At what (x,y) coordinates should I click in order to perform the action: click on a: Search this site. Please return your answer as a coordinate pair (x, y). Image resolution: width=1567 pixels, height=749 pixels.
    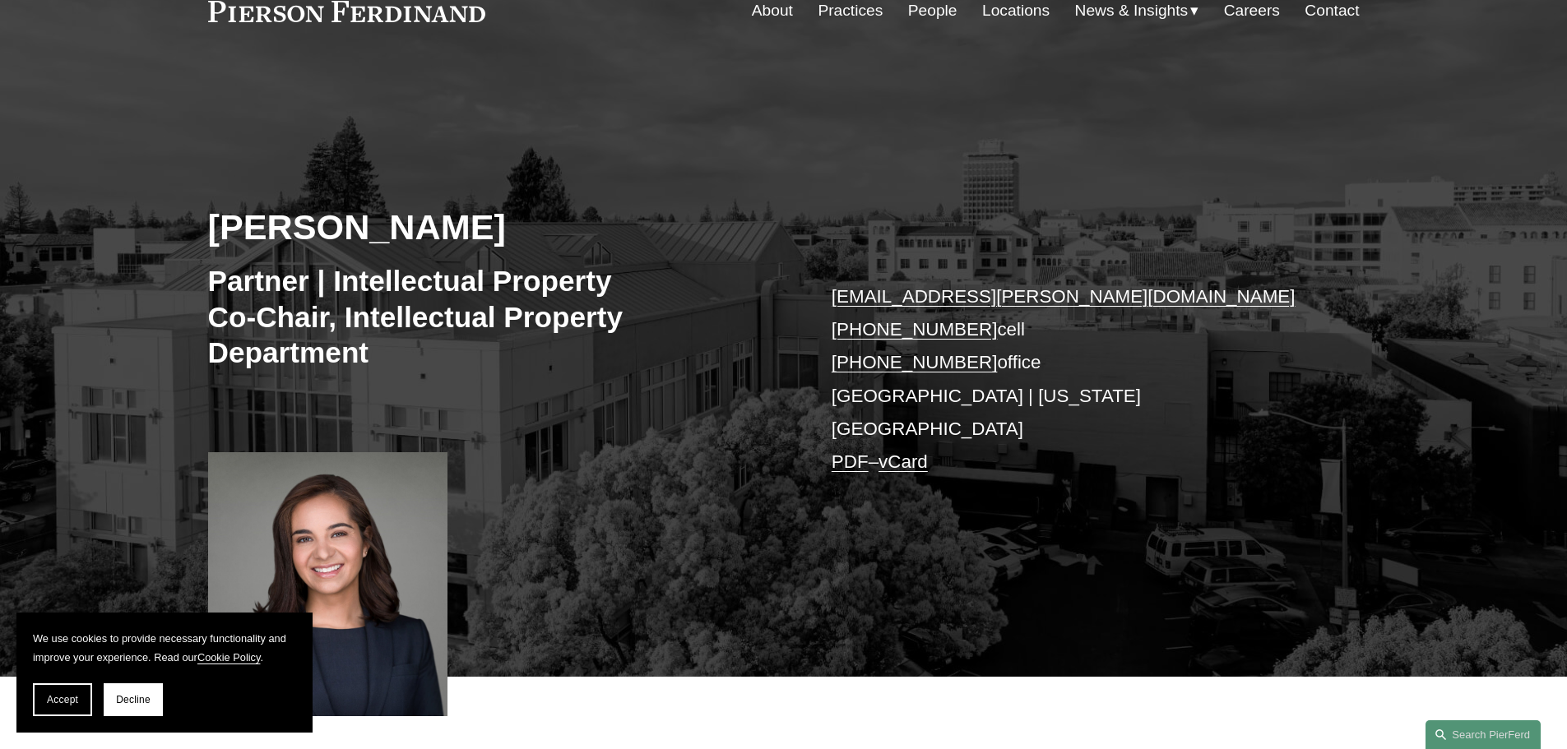
    Looking at the image, I should click on (1483, 735).